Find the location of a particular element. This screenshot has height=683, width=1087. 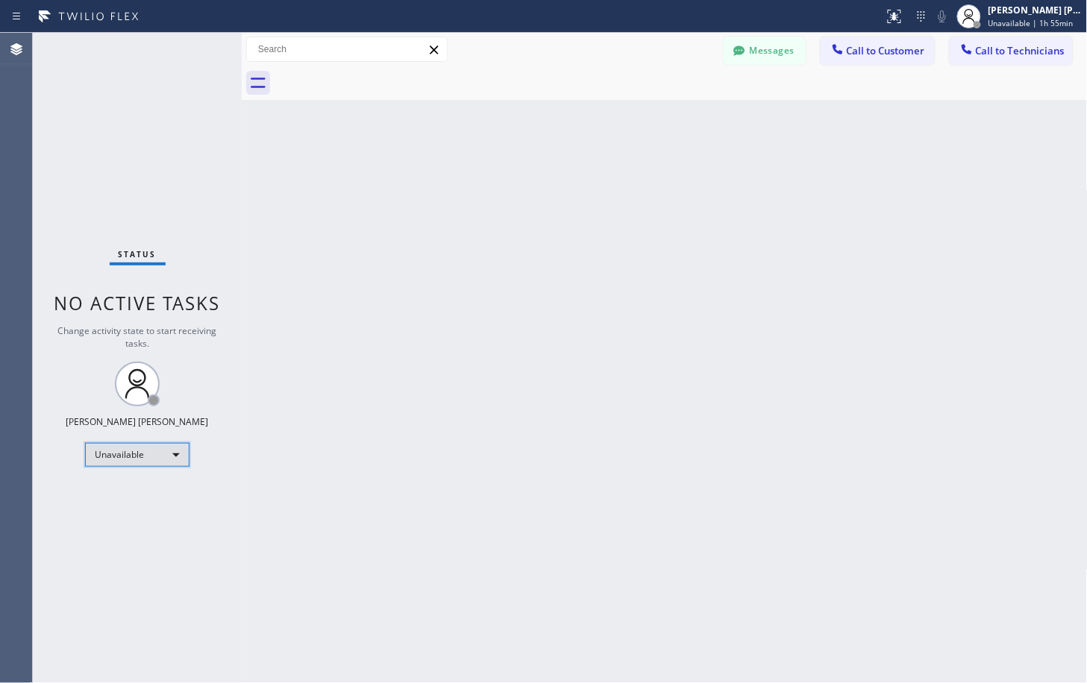

span: Status is located at coordinates (137, 254).